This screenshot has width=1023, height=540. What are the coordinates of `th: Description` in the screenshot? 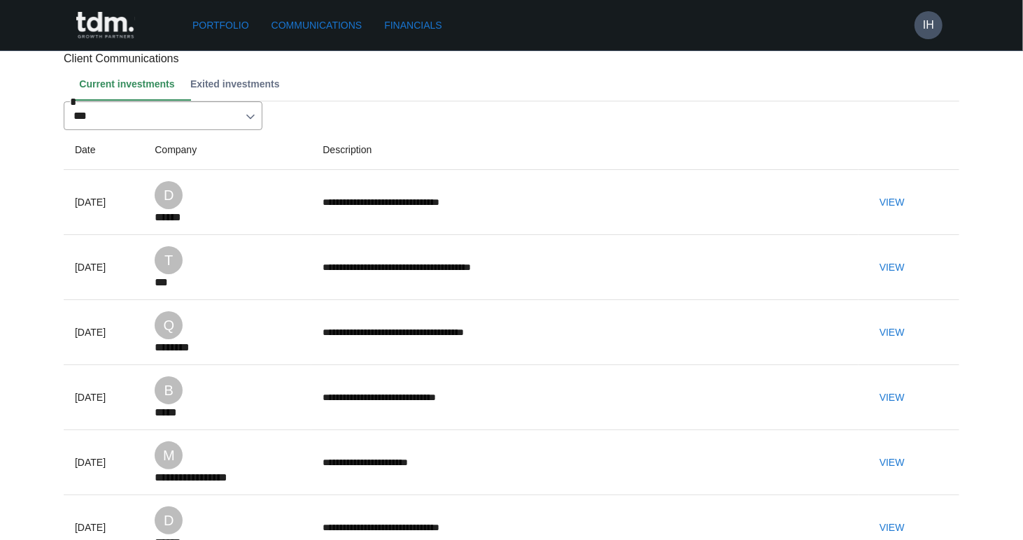 It's located at (584, 150).